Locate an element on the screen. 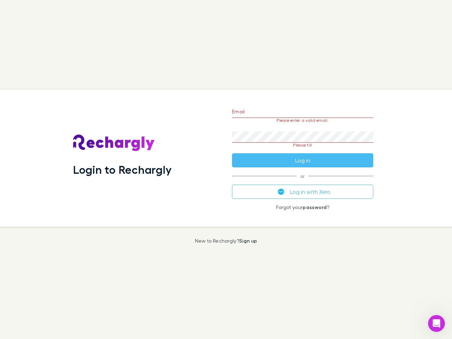 The width and height of the screenshot is (452, 339). p: Please fill is located at coordinates (303, 145).